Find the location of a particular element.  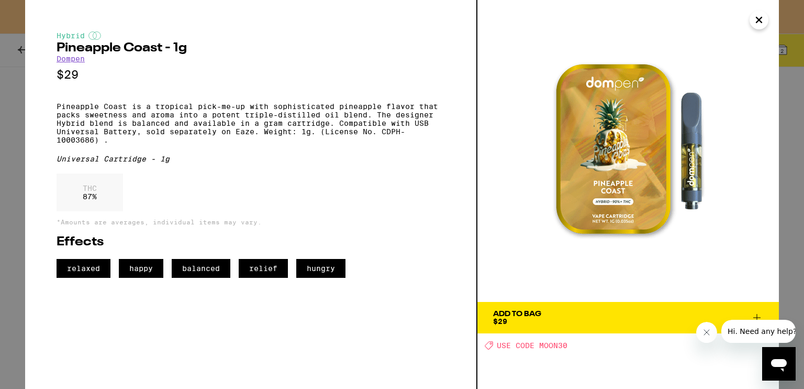

span: relaxed is located at coordinates (83, 268).